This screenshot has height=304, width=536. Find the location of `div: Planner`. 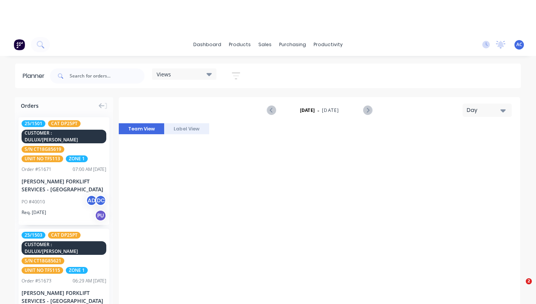

div: Planner is located at coordinates (36, 76).